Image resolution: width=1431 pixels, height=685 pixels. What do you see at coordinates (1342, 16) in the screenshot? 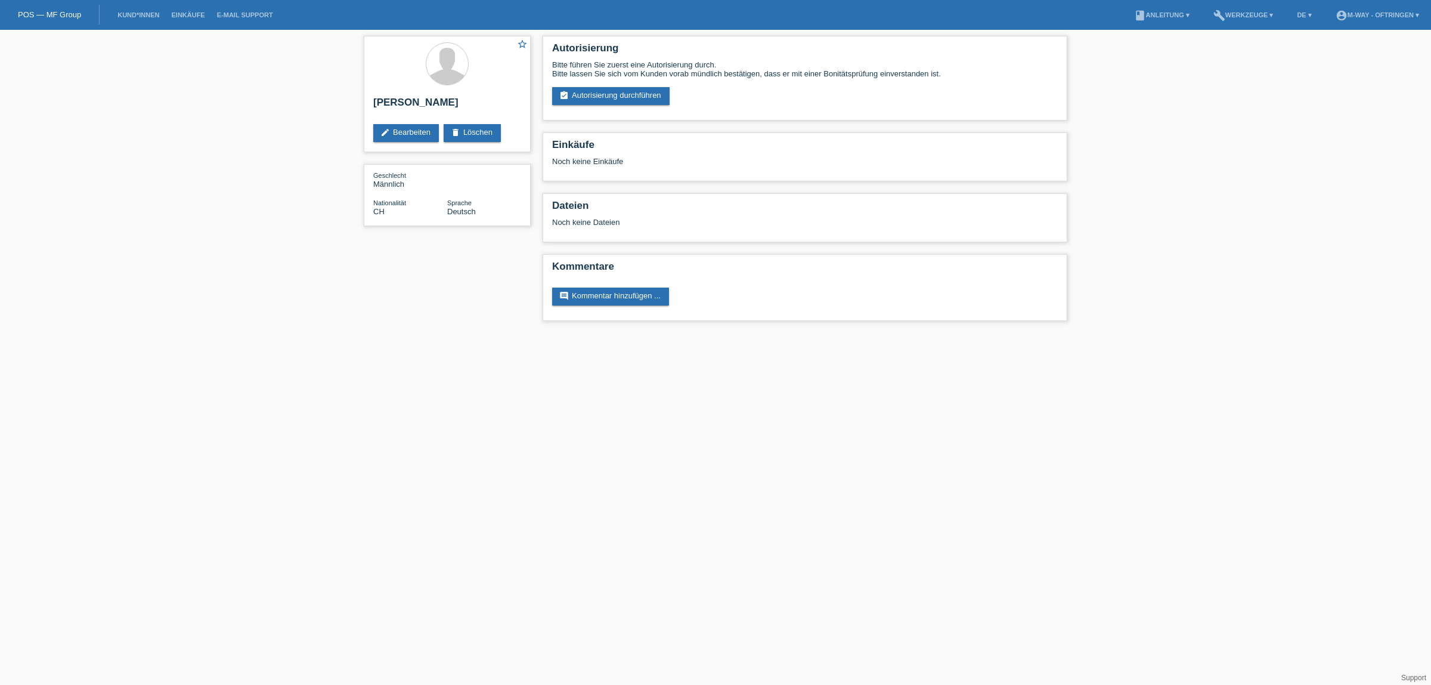
I see `i: account_circle` at bounding box center [1342, 16].